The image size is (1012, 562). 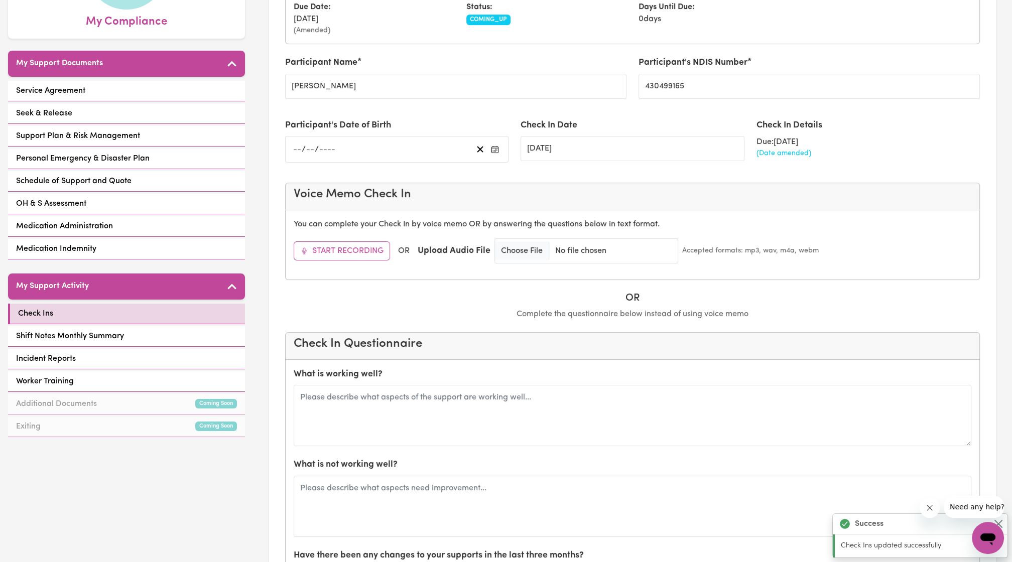 What do you see at coordinates (36, 314) in the screenshot?
I see `span: Check Ins` at bounding box center [36, 314].